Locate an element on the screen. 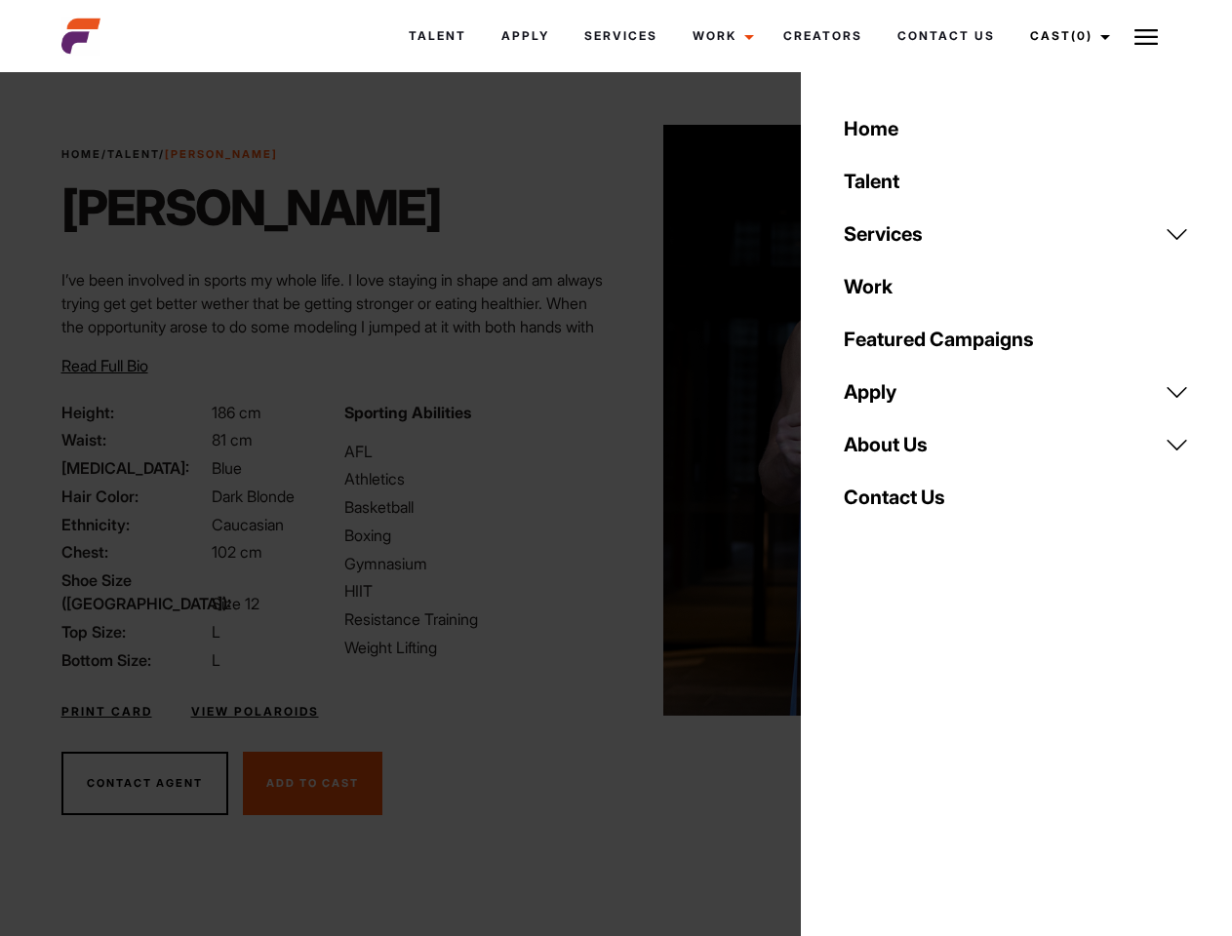  span: Read Full Bio is located at coordinates (104, 366).